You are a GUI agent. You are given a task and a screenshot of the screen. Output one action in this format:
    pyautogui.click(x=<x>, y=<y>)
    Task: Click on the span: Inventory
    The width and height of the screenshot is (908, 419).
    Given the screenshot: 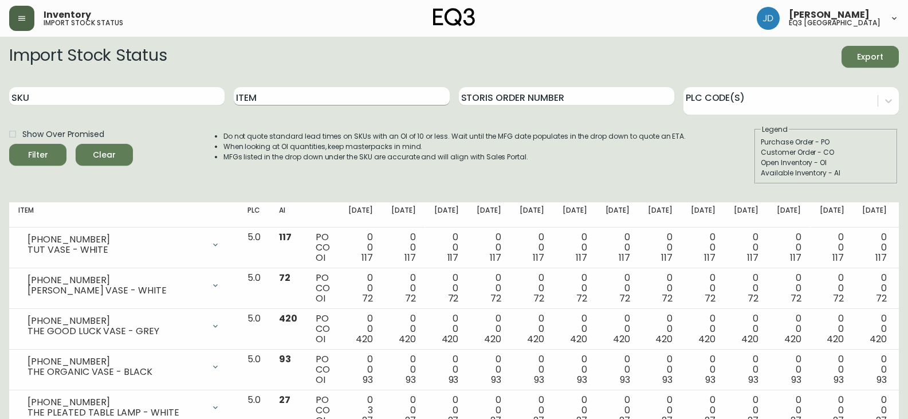 What is the action you would take?
    pyautogui.click(x=67, y=15)
    